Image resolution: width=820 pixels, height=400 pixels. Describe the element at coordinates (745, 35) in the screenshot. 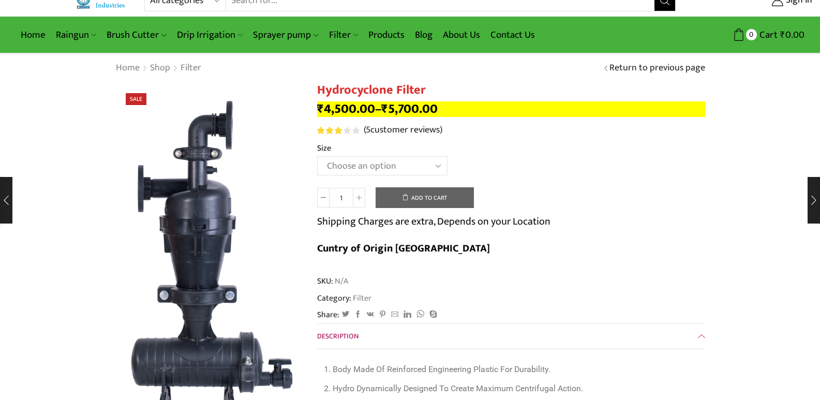

I see `a: 0 Cart ₹0.00` at that location.